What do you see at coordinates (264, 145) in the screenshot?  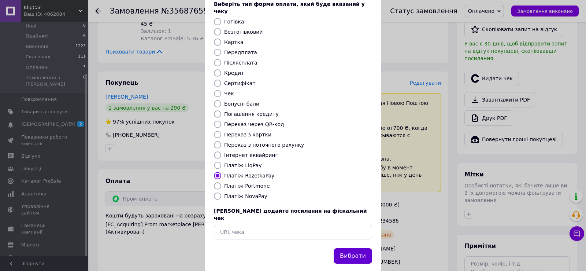 I see `label: Переказ з поточного рахунку` at bounding box center [264, 145].